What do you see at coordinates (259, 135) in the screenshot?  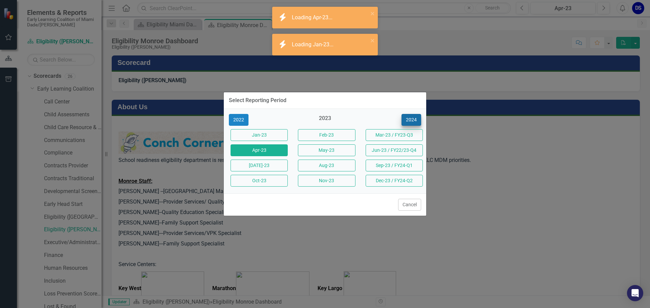 I see `button: Jan-23` at bounding box center [259, 135].